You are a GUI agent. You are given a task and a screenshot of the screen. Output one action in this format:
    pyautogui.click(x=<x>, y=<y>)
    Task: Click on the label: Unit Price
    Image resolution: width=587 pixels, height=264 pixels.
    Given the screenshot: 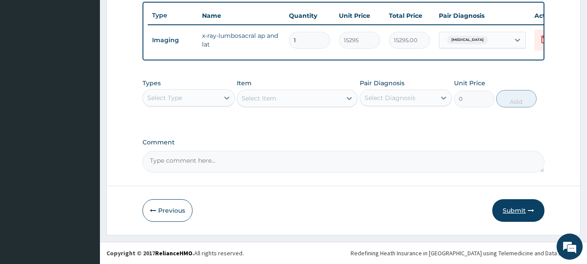 What is the action you would take?
    pyautogui.click(x=470, y=83)
    